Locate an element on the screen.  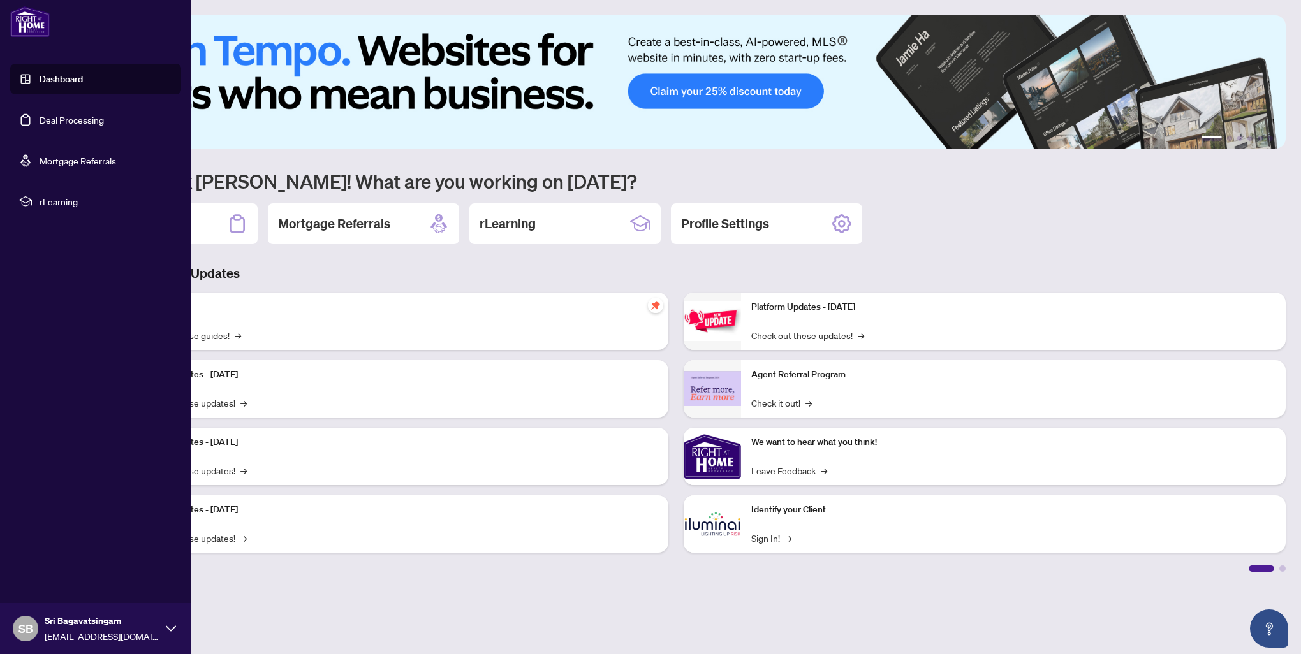
img: We want to hear what you think! is located at coordinates (712, 457).